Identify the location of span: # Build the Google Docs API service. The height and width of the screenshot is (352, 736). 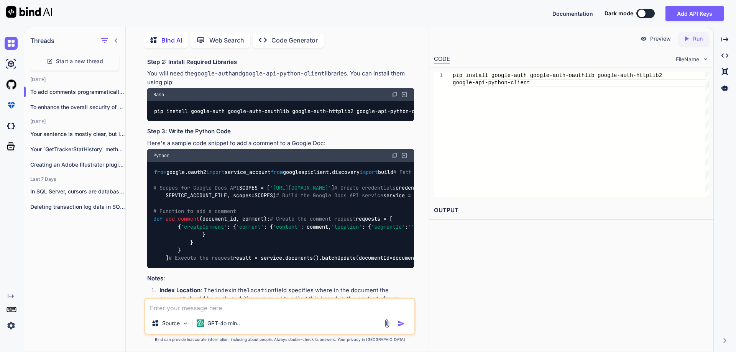
(330, 196).